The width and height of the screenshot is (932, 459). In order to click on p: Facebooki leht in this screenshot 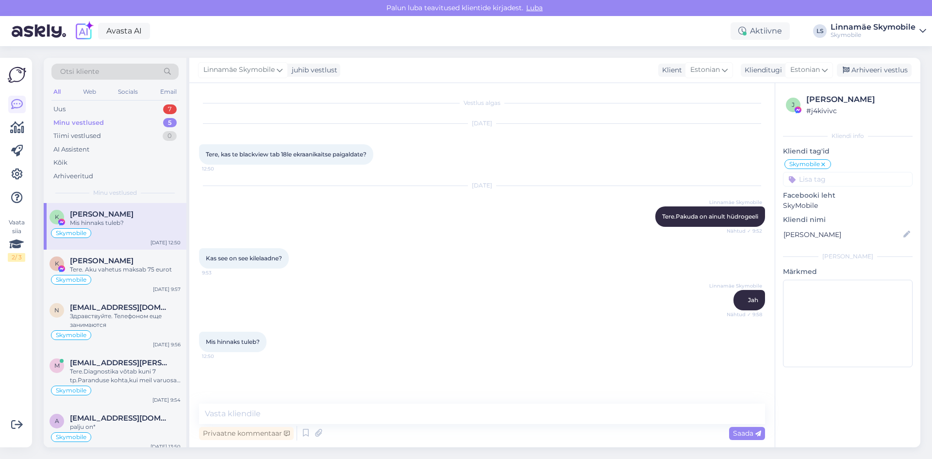, I will do `click(847, 195)`.